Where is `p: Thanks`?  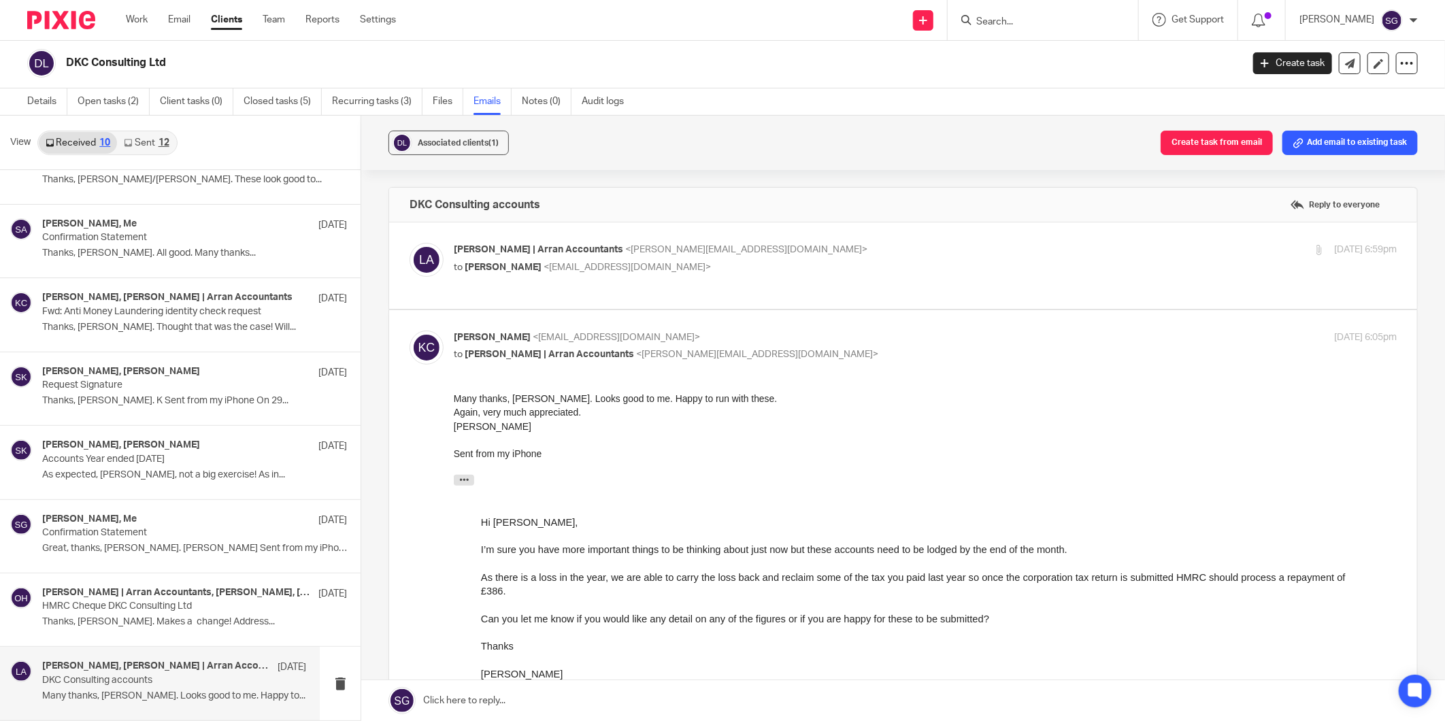
p: Thanks is located at coordinates (471, 254).